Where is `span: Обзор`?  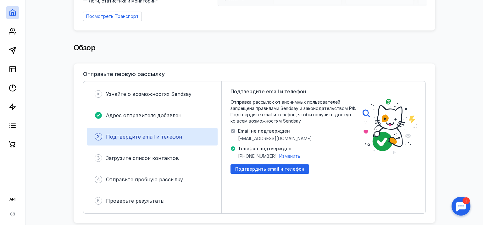 span: Обзор is located at coordinates (85, 48).